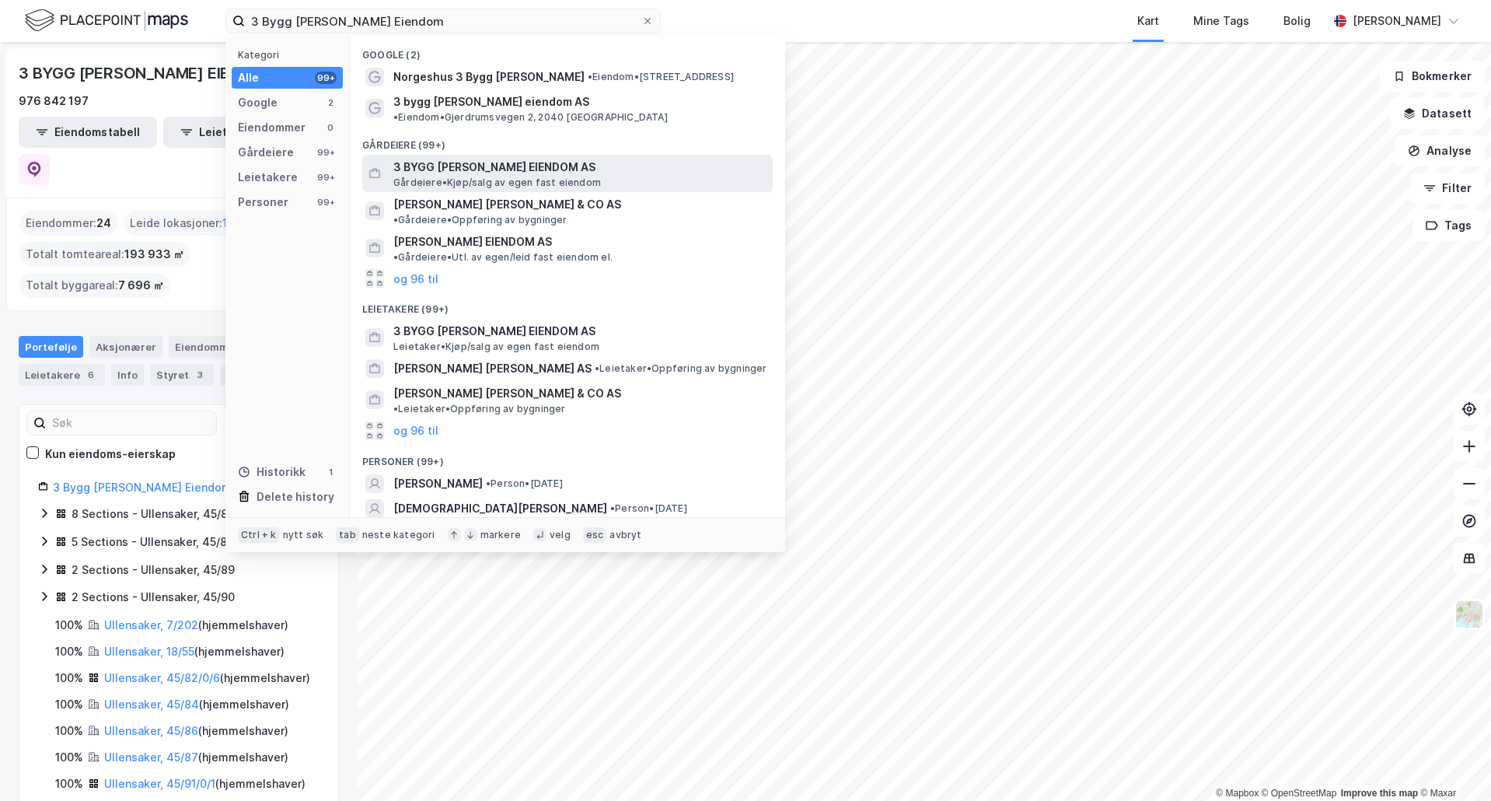 The image size is (1491, 801). What do you see at coordinates (1437, 114) in the screenshot?
I see `button: Datasett` at bounding box center [1437, 114].